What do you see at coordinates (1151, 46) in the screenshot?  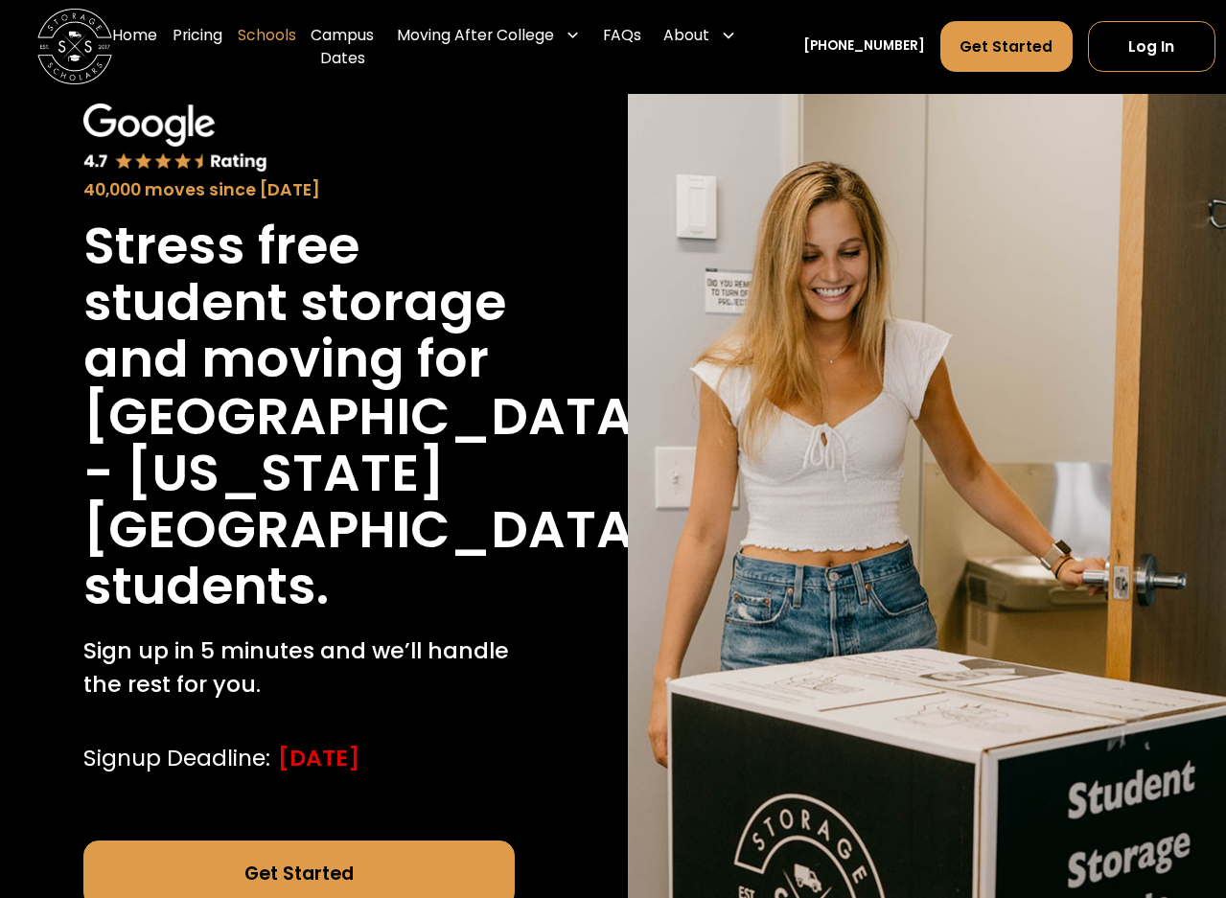 I see `a: Log In` at bounding box center [1151, 46].